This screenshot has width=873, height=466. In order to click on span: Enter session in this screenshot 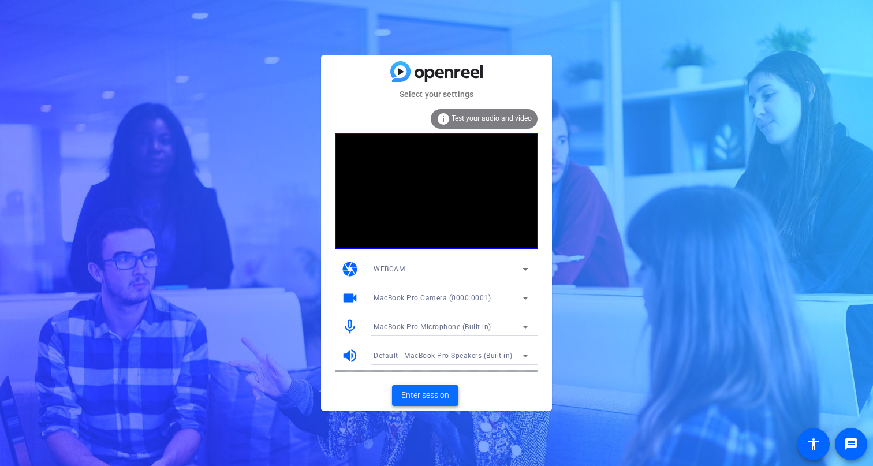, I will do `click(425, 395)`.